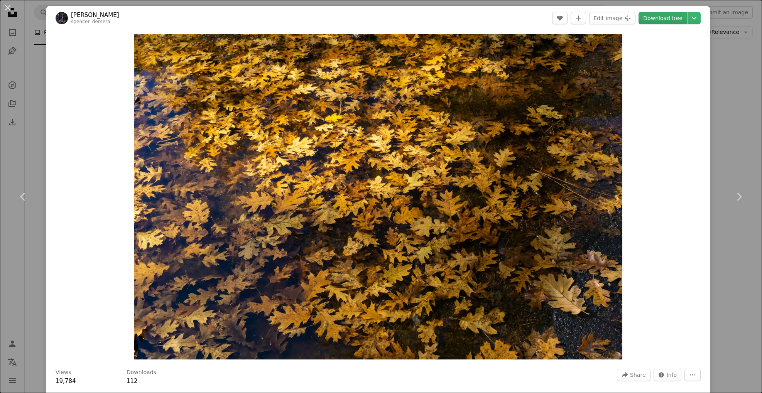  I want to click on img: a bunch of leaves that are on the ground, so click(378, 197).